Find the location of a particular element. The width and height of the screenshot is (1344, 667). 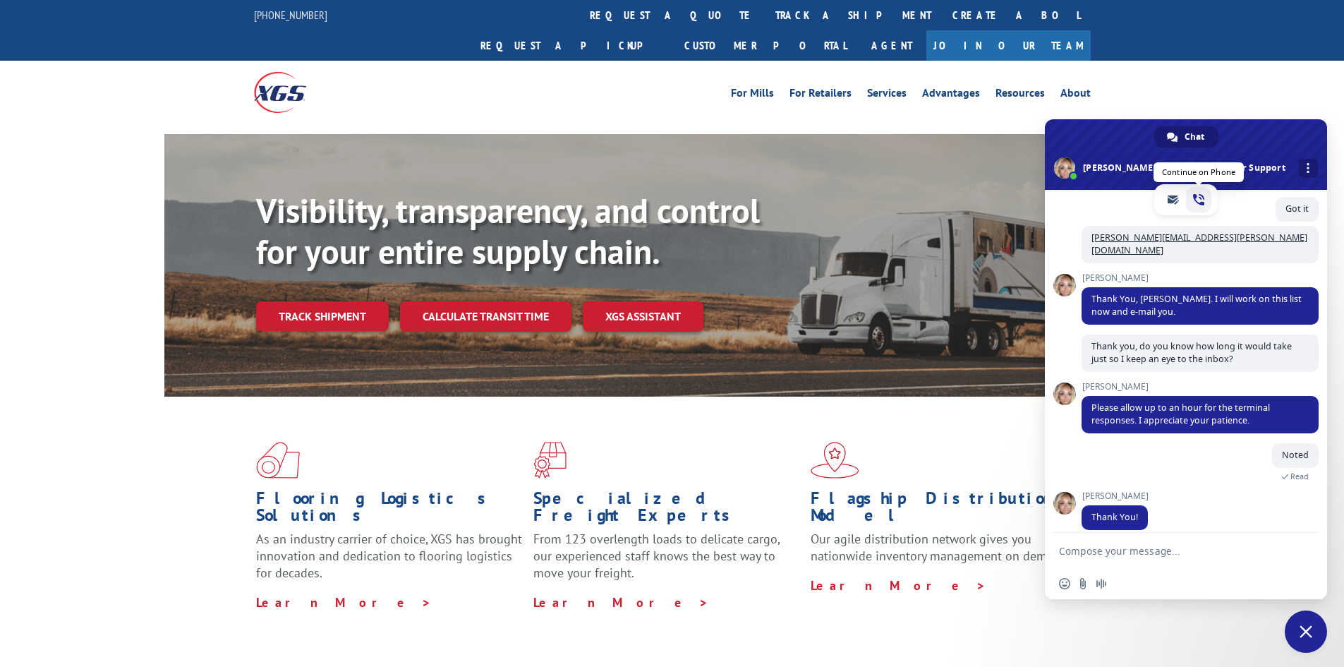

a: Close chat is located at coordinates (1306, 631).